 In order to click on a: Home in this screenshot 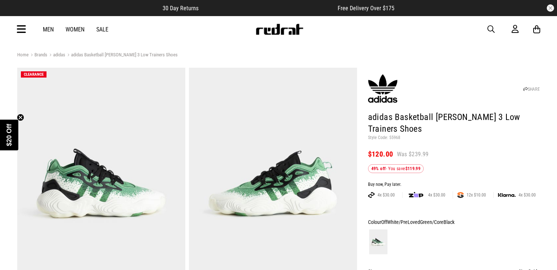, I will do `click(23, 55)`.